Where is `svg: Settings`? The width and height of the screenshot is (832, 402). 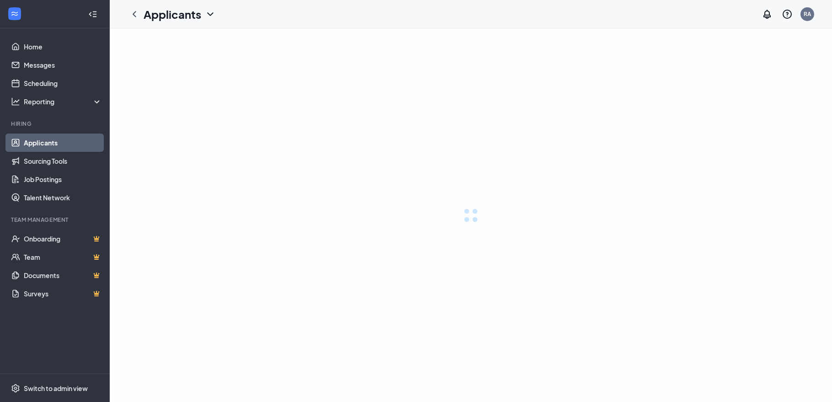 svg: Settings is located at coordinates (16, 388).